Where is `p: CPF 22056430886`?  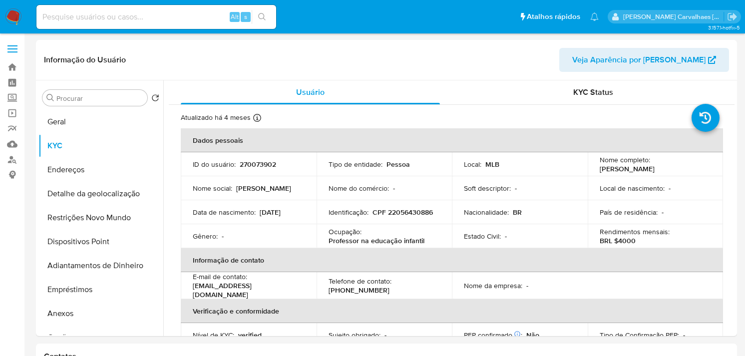 p: CPF 22056430886 is located at coordinates (402, 212).